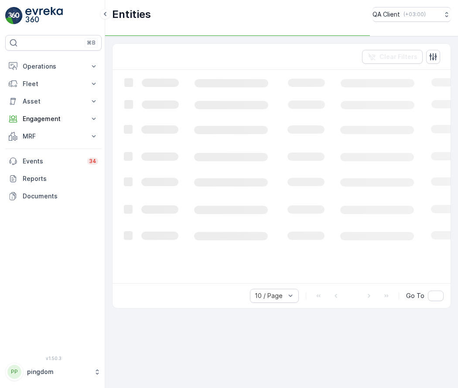 The width and height of the screenshot is (458, 388). I want to click on a: Documents, so click(53, 196).